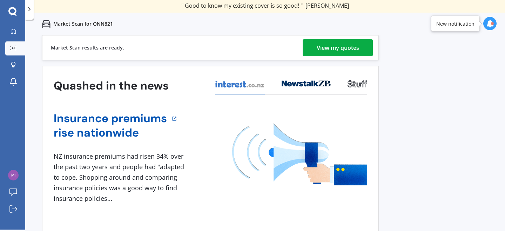 The height and width of the screenshot is (231, 505). Describe the element at coordinates (110, 118) in the screenshot. I see `h4: Insurance premiums` at that location.